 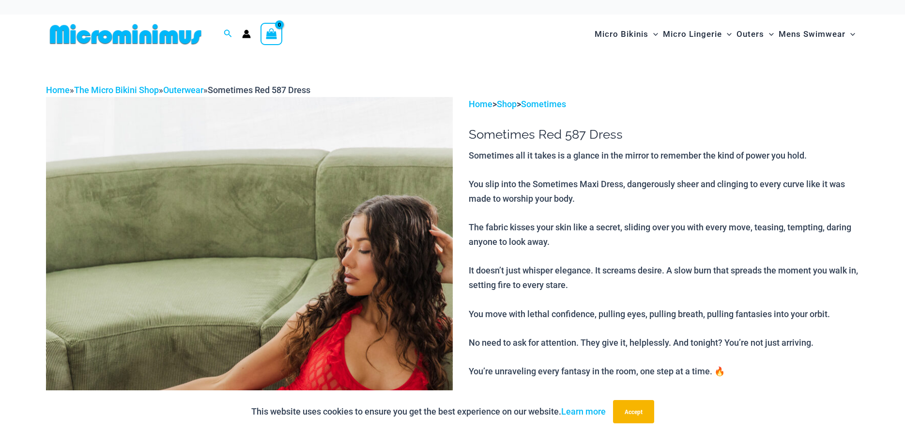 What do you see at coordinates (698, 34) in the screenshot?
I see `a: Micro LingerieMenu ToggleMenu Toggle` at bounding box center [698, 34].